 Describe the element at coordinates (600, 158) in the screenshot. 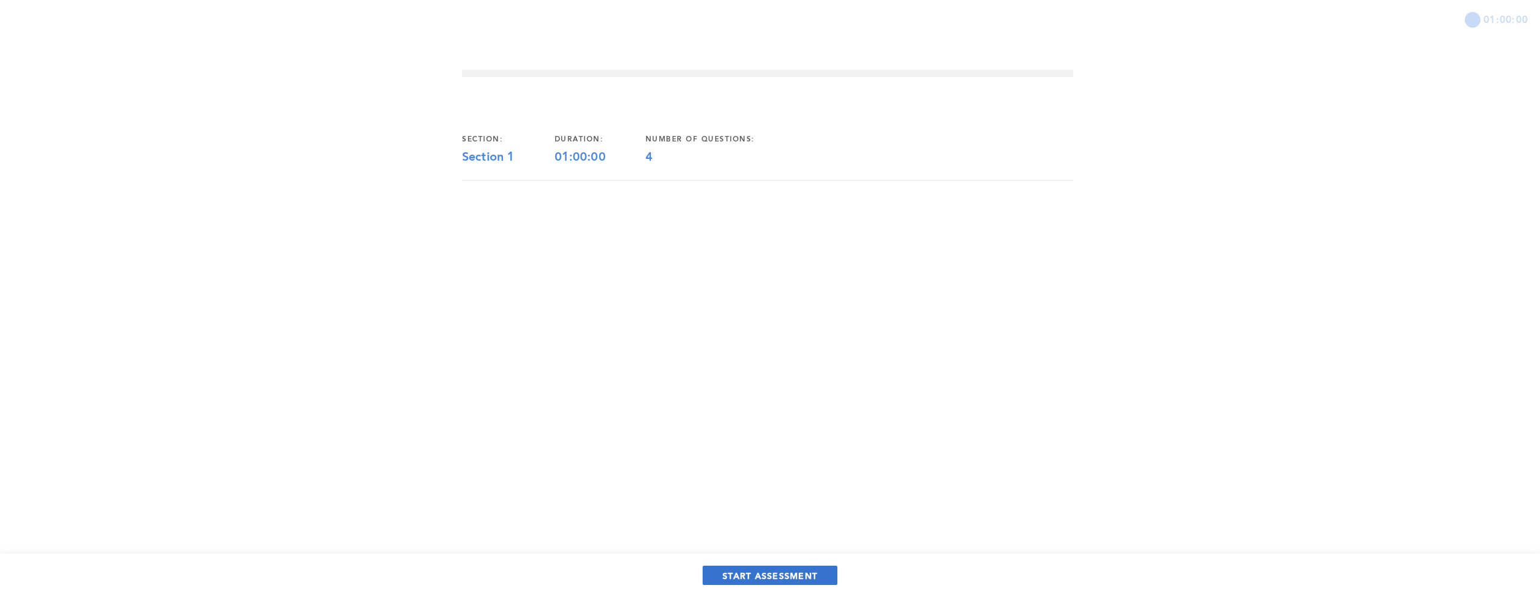

I see `div: 01:00:00` at that location.